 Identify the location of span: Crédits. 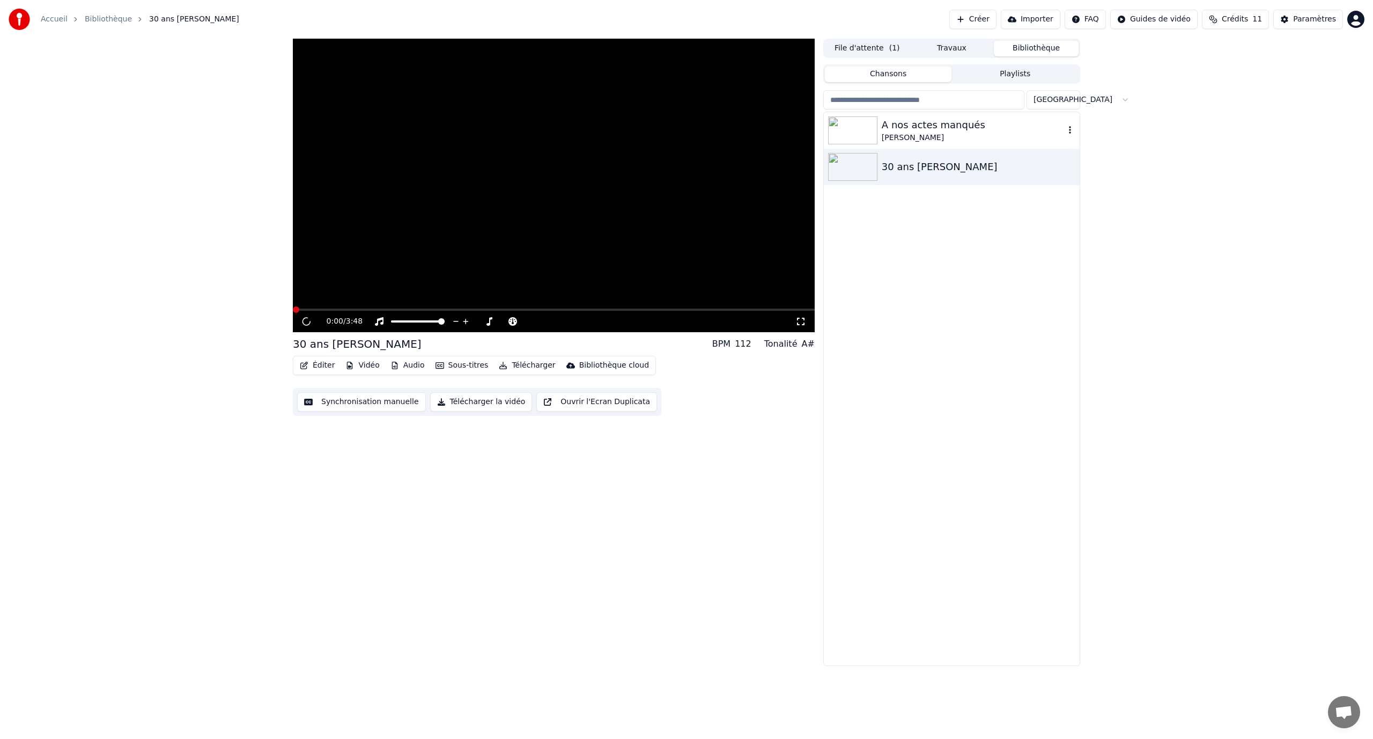
(1235, 19).